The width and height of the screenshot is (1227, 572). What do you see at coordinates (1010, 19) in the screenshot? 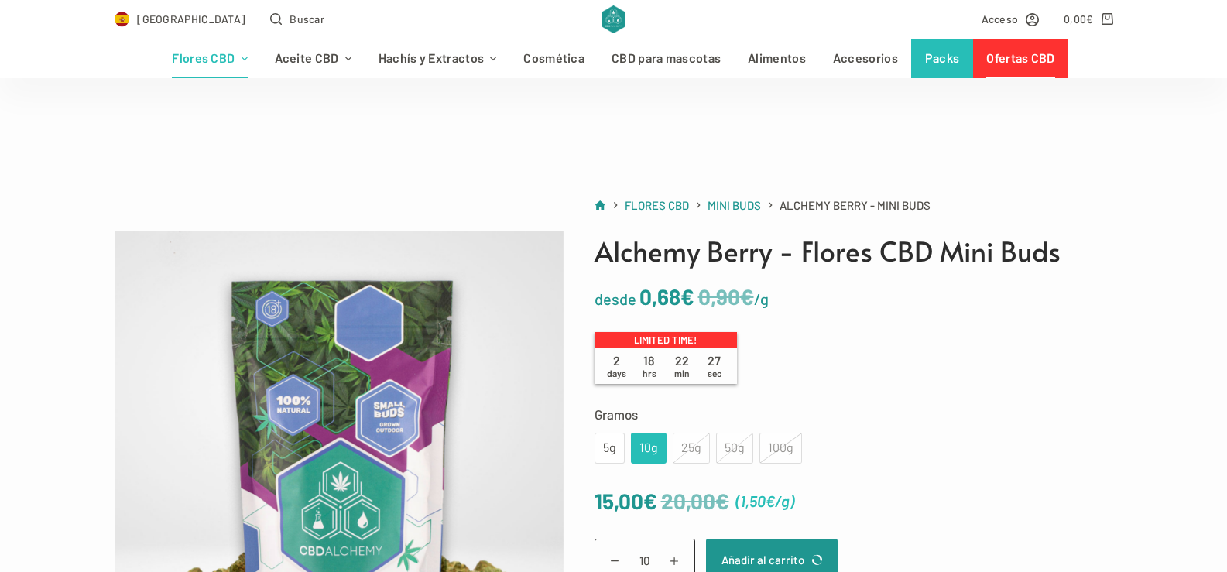
I see `a: Acceso` at bounding box center [1010, 19].